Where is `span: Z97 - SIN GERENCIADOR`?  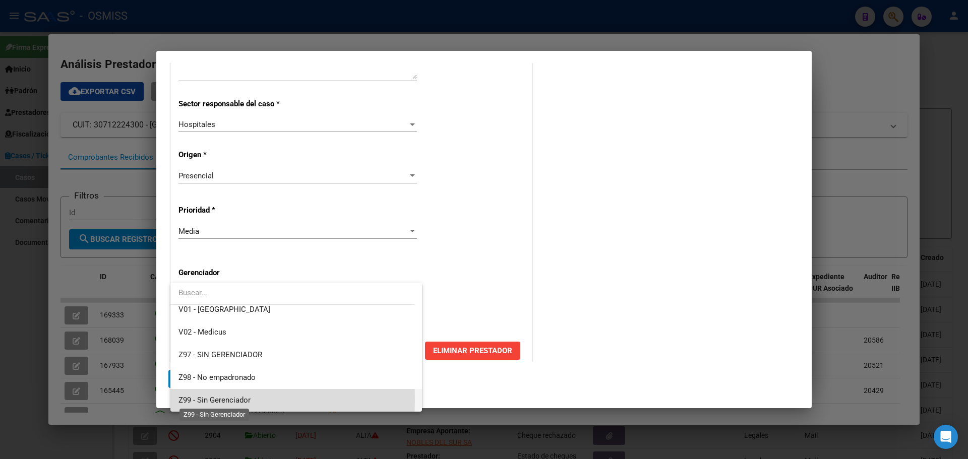 span: Z97 - SIN GERENCIADOR is located at coordinates (220, 355).